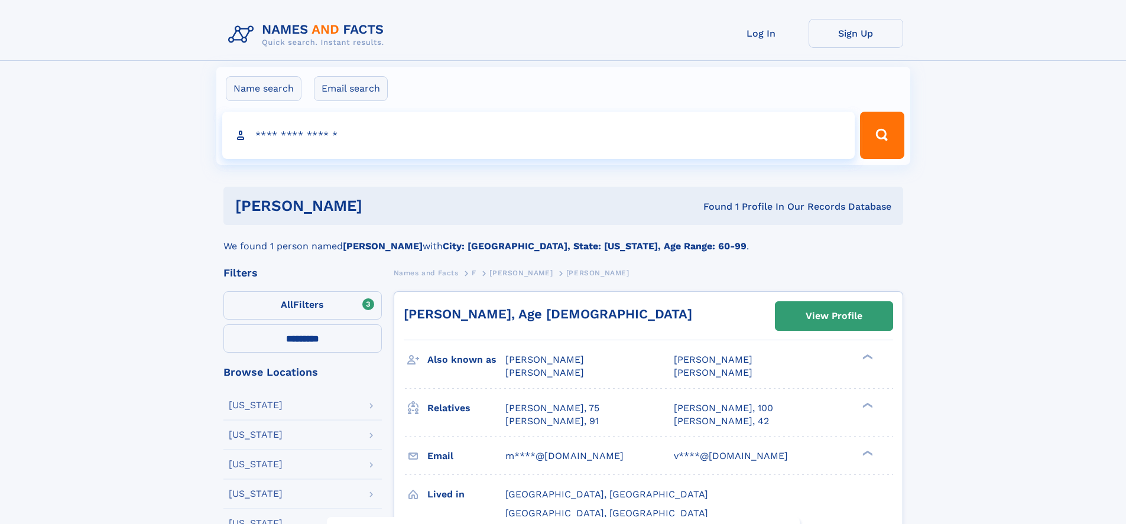 Image resolution: width=1126 pixels, height=524 pixels. What do you see at coordinates (538, 135) in the screenshot?
I see `input: search input` at bounding box center [538, 135].